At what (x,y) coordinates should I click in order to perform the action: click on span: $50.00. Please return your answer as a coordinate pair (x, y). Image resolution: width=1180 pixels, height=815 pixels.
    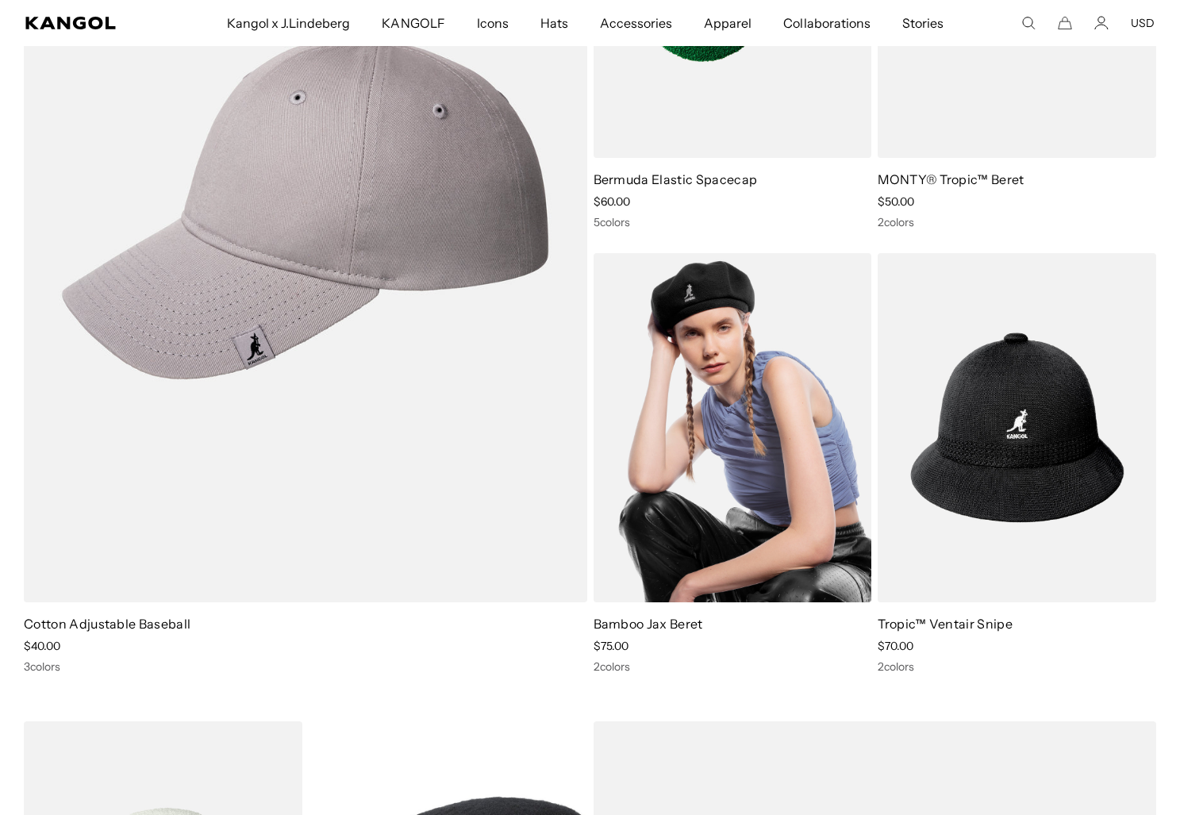
    Looking at the image, I should click on (896, 202).